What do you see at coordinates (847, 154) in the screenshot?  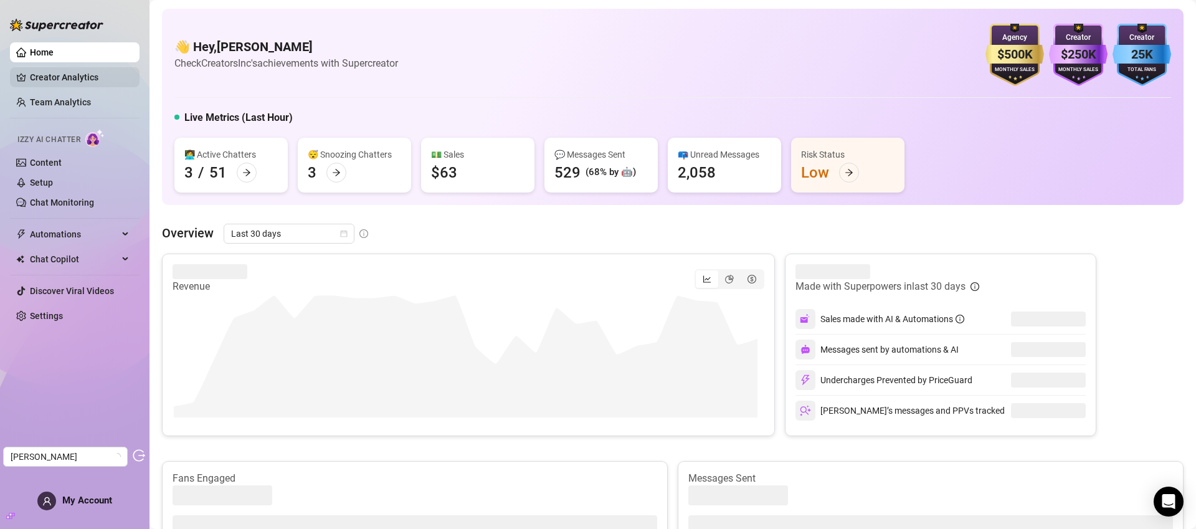 I see `div: Risk Status` at bounding box center [847, 154].